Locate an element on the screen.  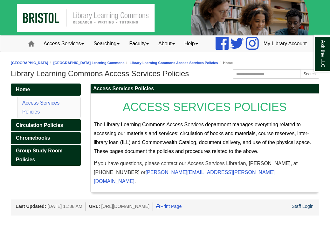
a: About is located at coordinates (167, 44).